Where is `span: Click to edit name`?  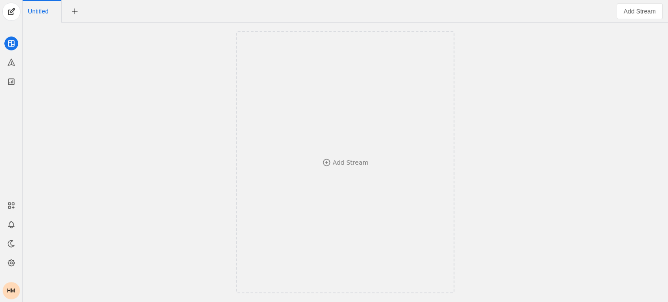
span: Click to edit name is located at coordinates (38, 11).